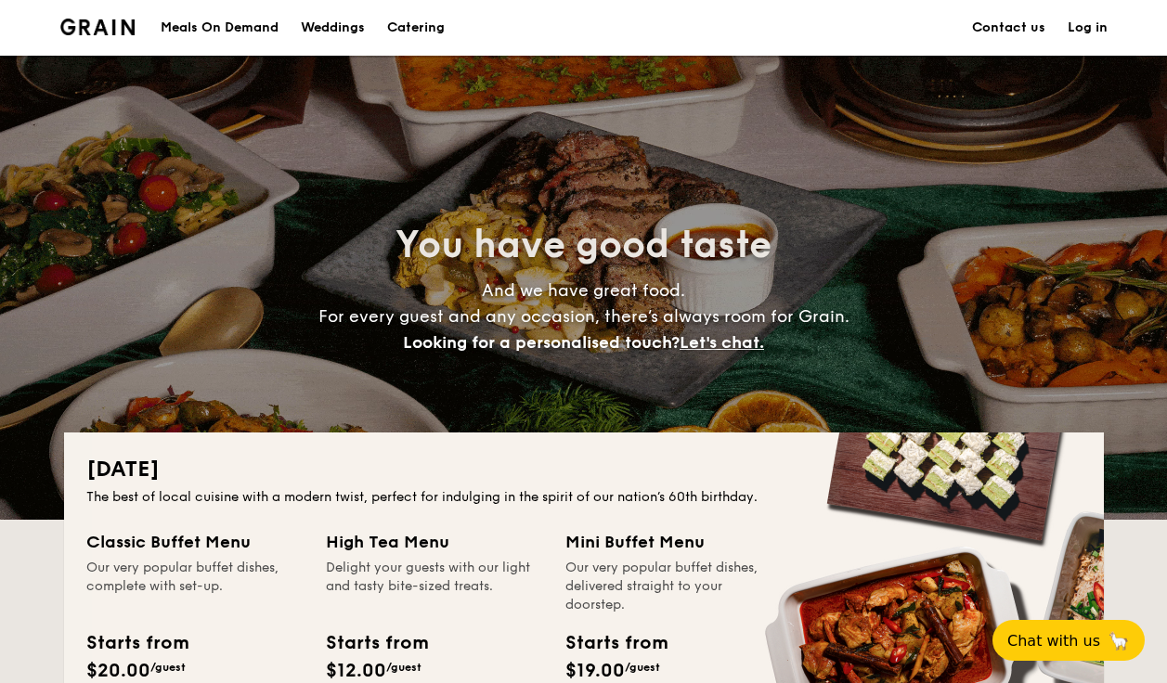  What do you see at coordinates (541, 343) in the screenshot?
I see `span: Looking for a personalised touch?` at bounding box center [541, 343].